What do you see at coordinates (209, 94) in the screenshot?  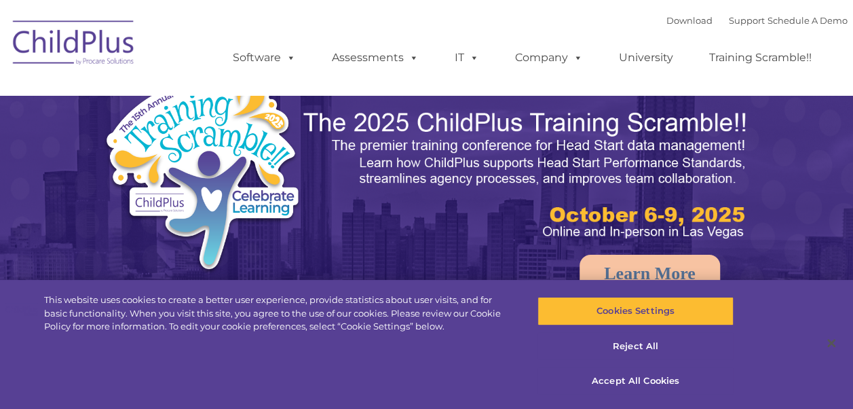 I see `span: Last name` at bounding box center [209, 94].